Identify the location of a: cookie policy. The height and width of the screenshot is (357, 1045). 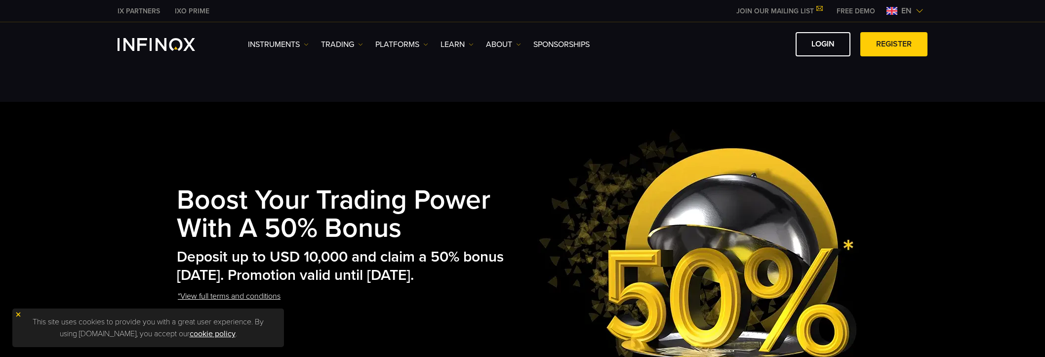
(212, 333).